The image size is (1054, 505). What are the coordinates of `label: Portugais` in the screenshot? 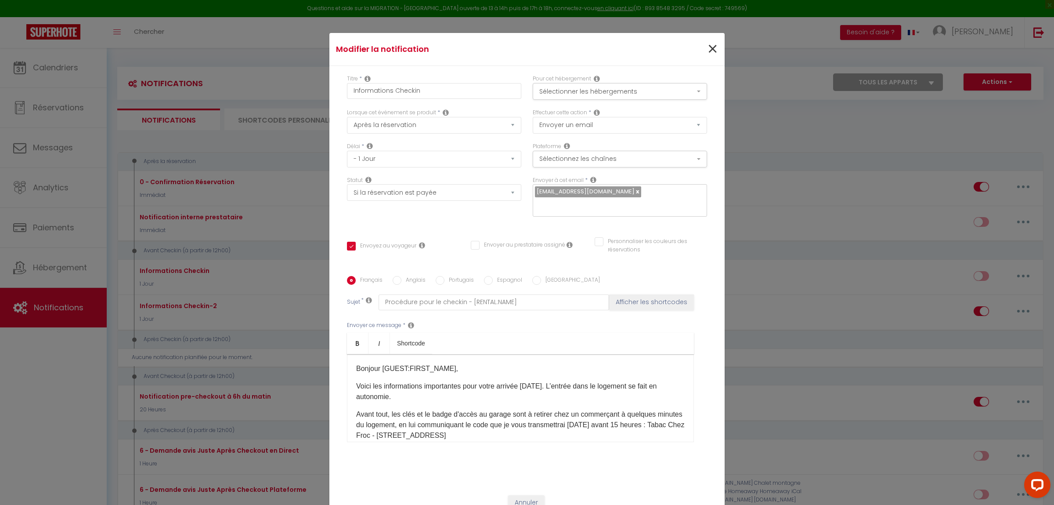 It's located at (459, 281).